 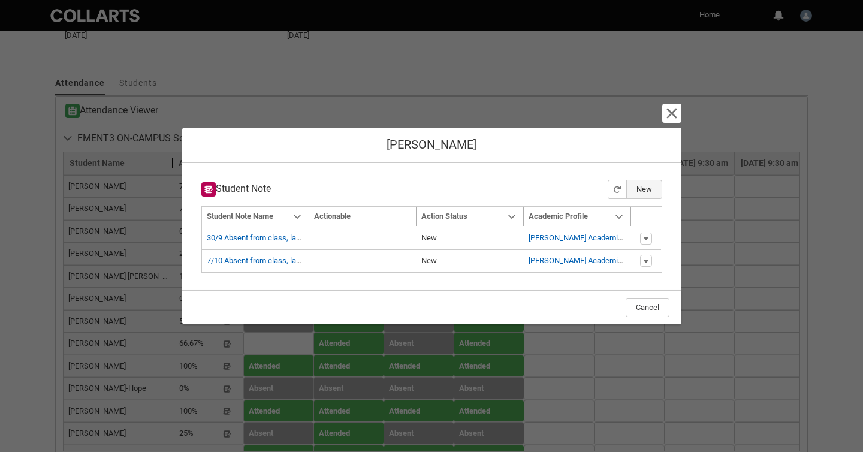 I want to click on a: 7/10 Absent from class, last canvas 23/9 RM 7/10, so click(x=292, y=260).